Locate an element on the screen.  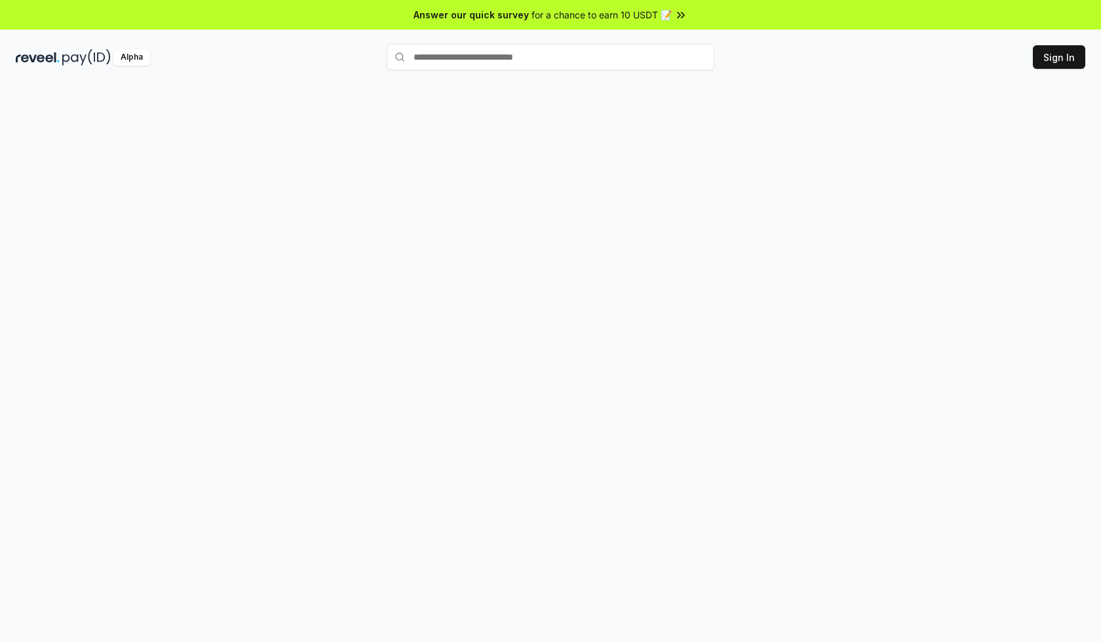
div: Alpha is located at coordinates (132, 57).